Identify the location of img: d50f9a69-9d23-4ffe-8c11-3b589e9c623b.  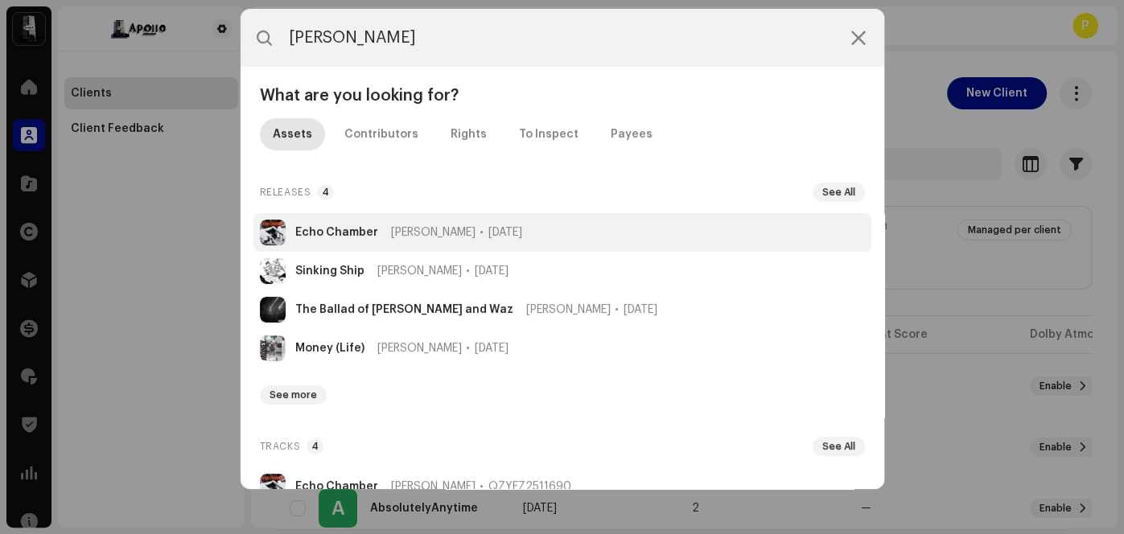
(273, 310).